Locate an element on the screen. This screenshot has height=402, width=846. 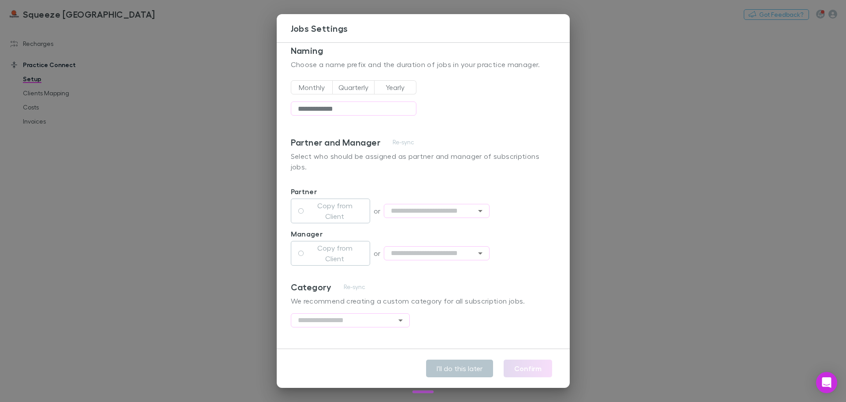
h3: Naming is located at coordinates (307, 50).